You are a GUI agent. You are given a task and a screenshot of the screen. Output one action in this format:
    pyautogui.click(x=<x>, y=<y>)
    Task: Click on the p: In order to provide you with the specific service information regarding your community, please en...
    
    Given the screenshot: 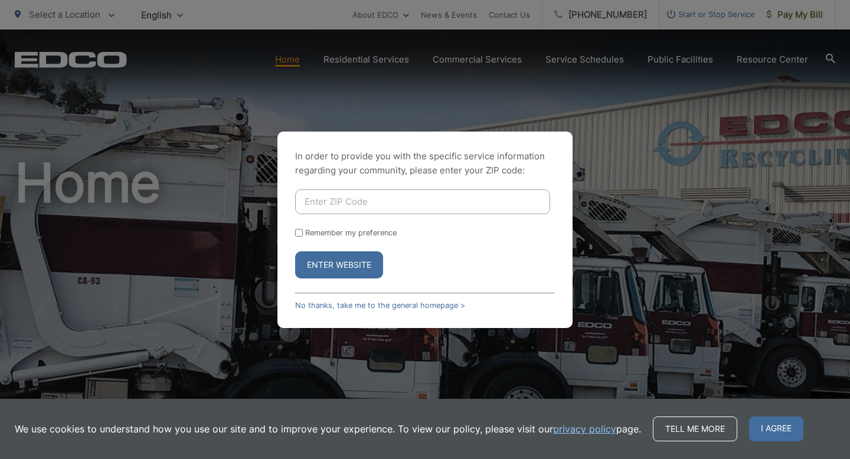 What is the action you would take?
    pyautogui.click(x=425, y=163)
    